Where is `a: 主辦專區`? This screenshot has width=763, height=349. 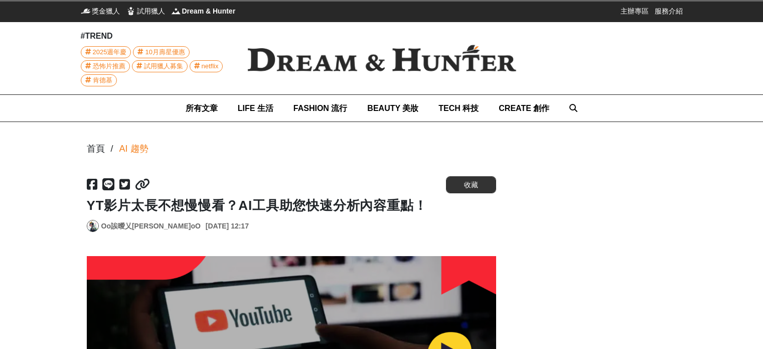
a: 主辦專區 is located at coordinates (635, 11).